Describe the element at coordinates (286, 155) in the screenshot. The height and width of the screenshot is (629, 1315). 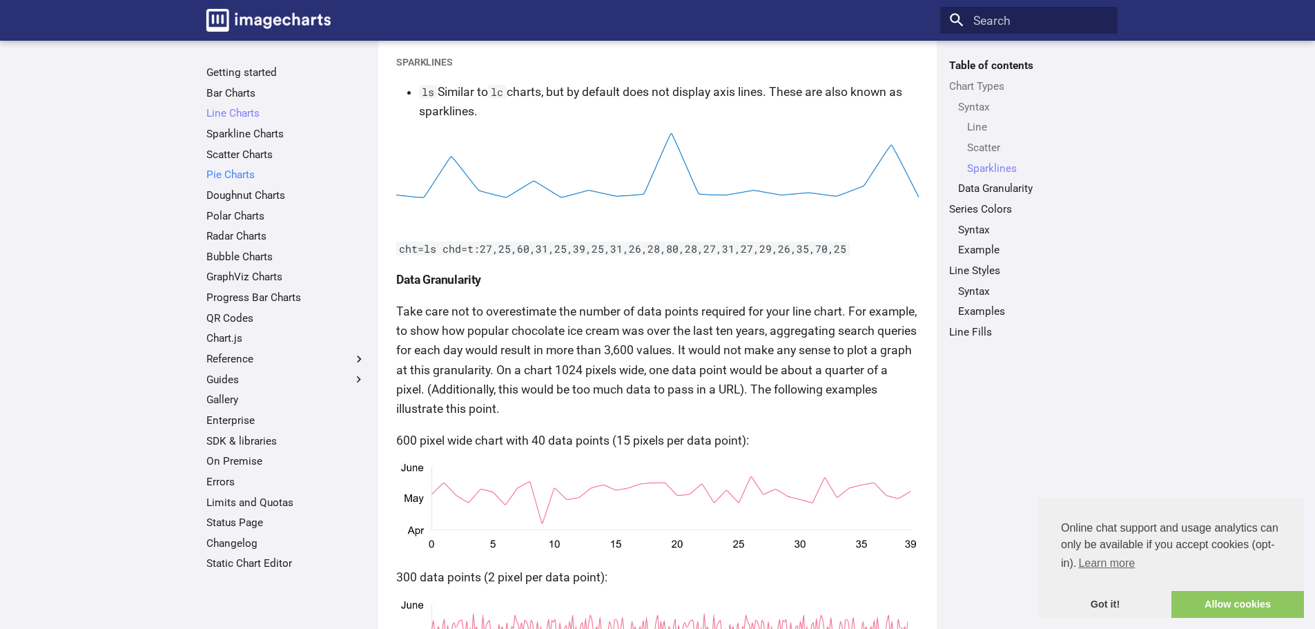
I see `a: Scatter Charts` at that location.